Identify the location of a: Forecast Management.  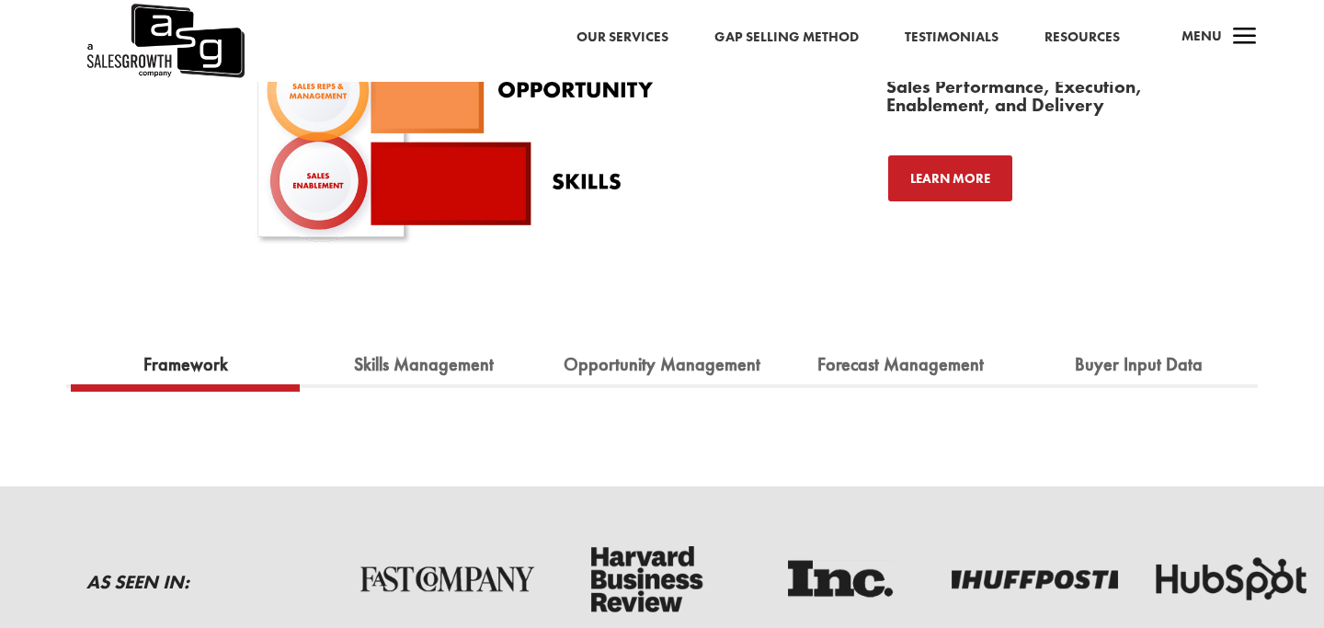
(900, 365).